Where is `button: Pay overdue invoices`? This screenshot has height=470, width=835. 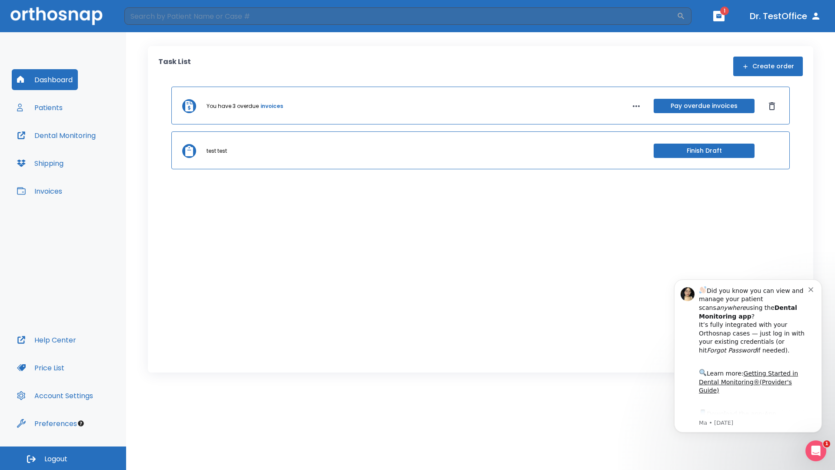
button: Pay overdue invoices is located at coordinates (704, 106).